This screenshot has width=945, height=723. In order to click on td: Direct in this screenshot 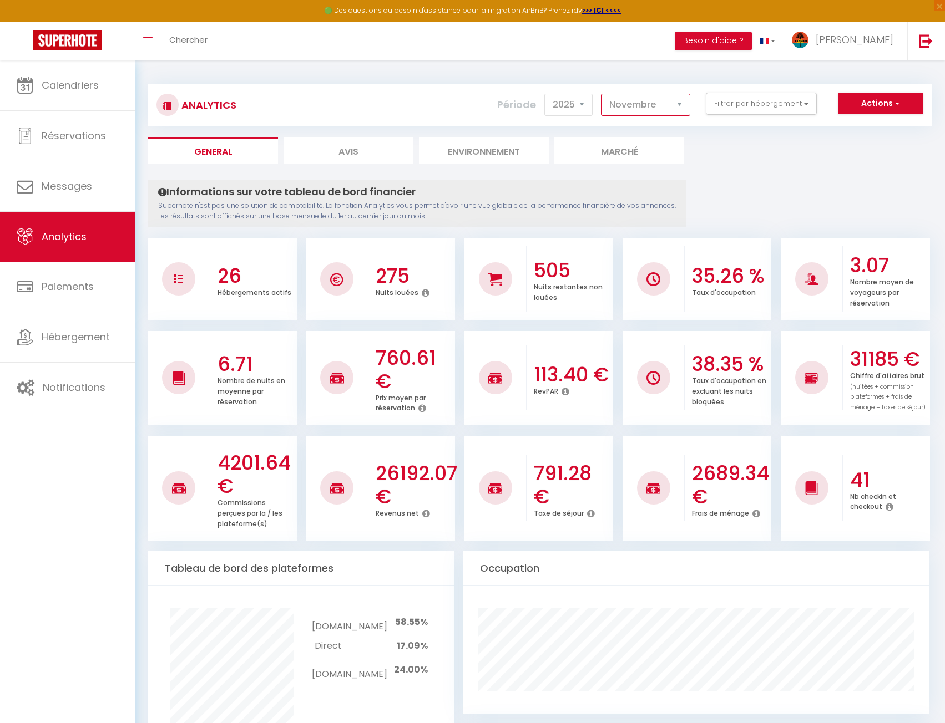, I will do `click(349, 646)`.